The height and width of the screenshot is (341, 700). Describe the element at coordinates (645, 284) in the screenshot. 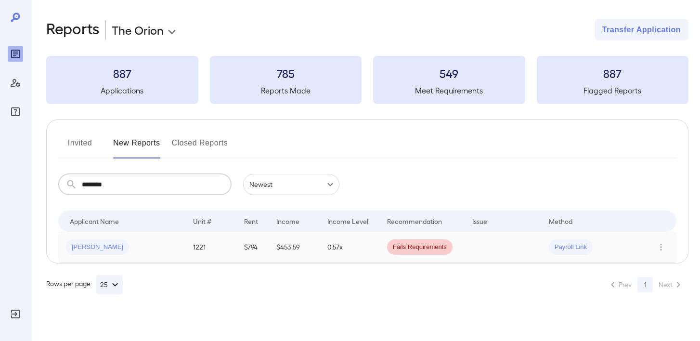

I see `nav: pagination navigation` at that location.